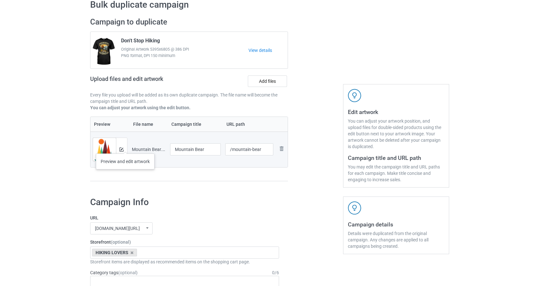 The width and height of the screenshot is (539, 286). I want to click on th: Preview, so click(110, 124).